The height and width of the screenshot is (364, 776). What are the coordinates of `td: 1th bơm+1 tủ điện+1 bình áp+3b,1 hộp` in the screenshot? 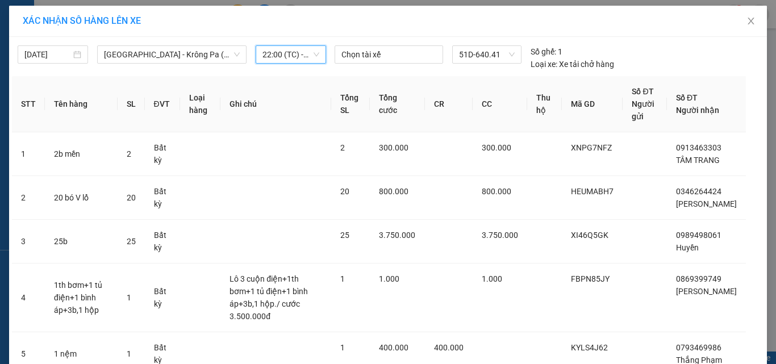 It's located at (81, 298).